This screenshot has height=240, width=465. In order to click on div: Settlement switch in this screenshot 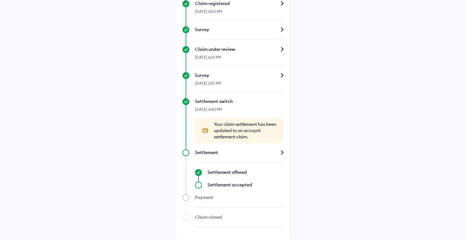, I will do `click(239, 101)`.